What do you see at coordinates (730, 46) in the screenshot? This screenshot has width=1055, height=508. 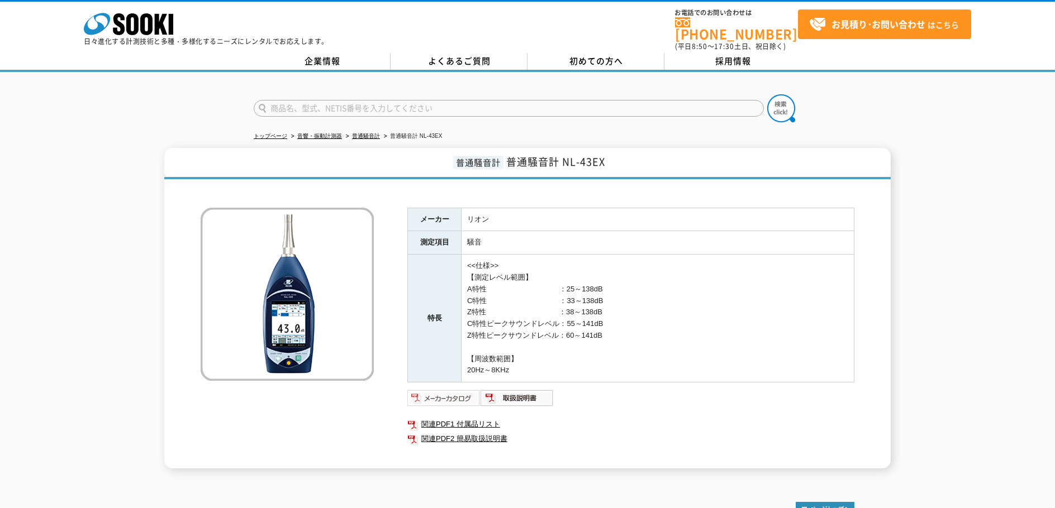 I see `span: (平日 ～ 土日、祝日除く)` at bounding box center [730, 46].